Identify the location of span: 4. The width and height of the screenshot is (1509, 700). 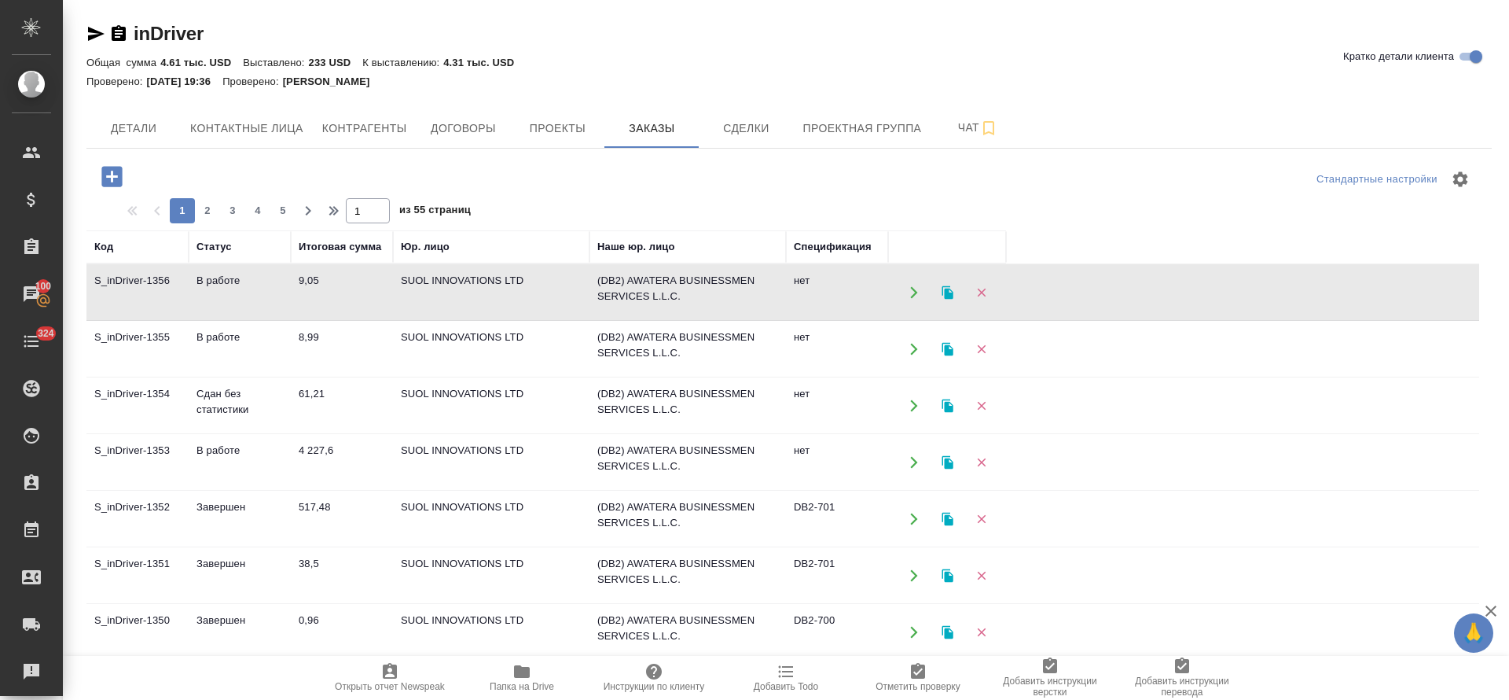
(258, 211).